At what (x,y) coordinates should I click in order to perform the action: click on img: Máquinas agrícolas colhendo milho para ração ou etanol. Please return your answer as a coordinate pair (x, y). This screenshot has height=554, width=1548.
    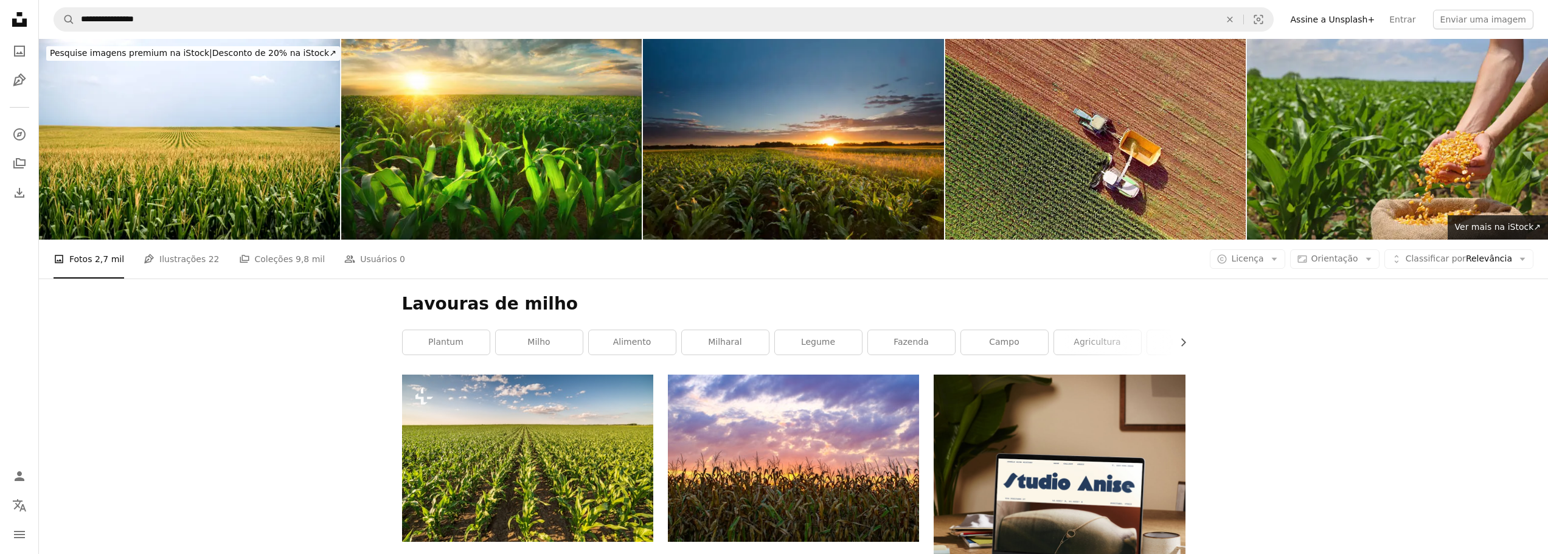
    Looking at the image, I should click on (1096, 139).